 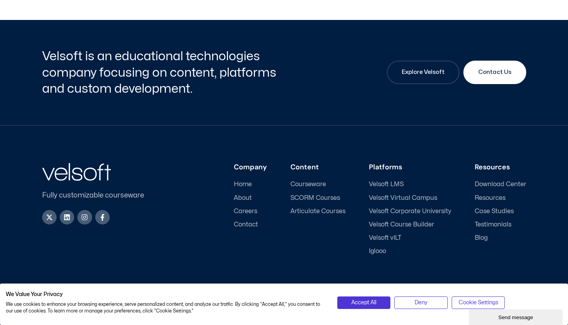 What do you see at coordinates (410, 238) in the screenshot?
I see `a: Velsoft vILT` at bounding box center [410, 238].